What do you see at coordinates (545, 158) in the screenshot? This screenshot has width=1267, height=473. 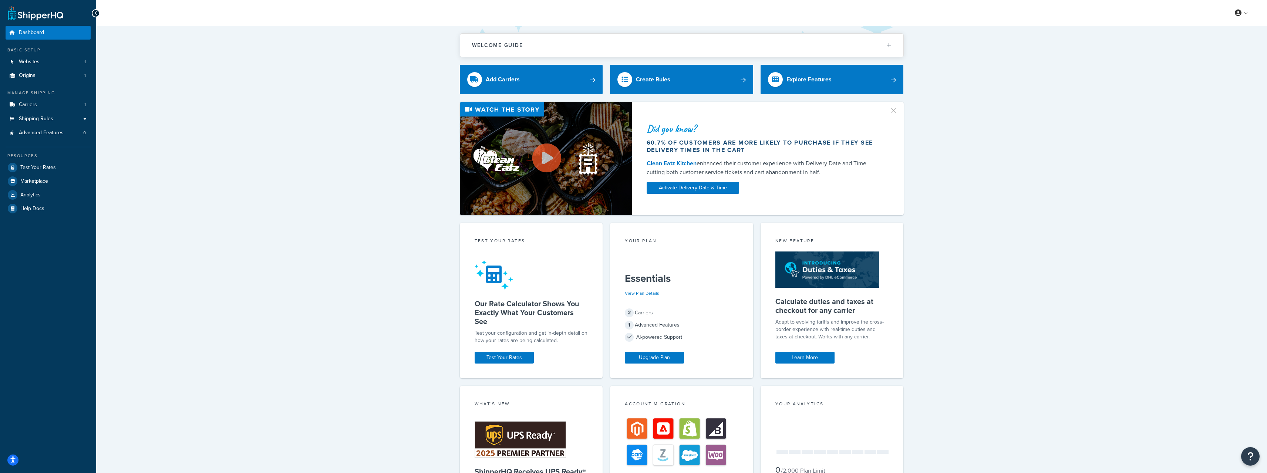 I see `img: Video thumbnail` at bounding box center [545, 158].